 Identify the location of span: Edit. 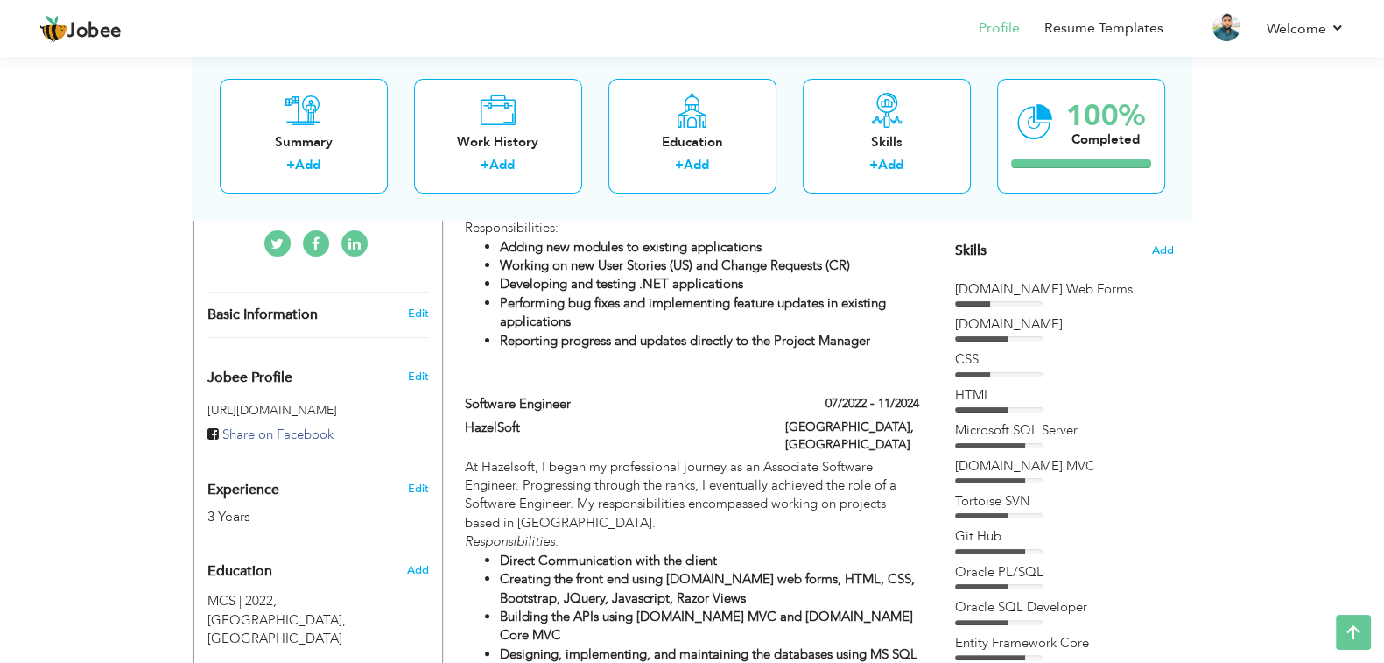
(418, 377).